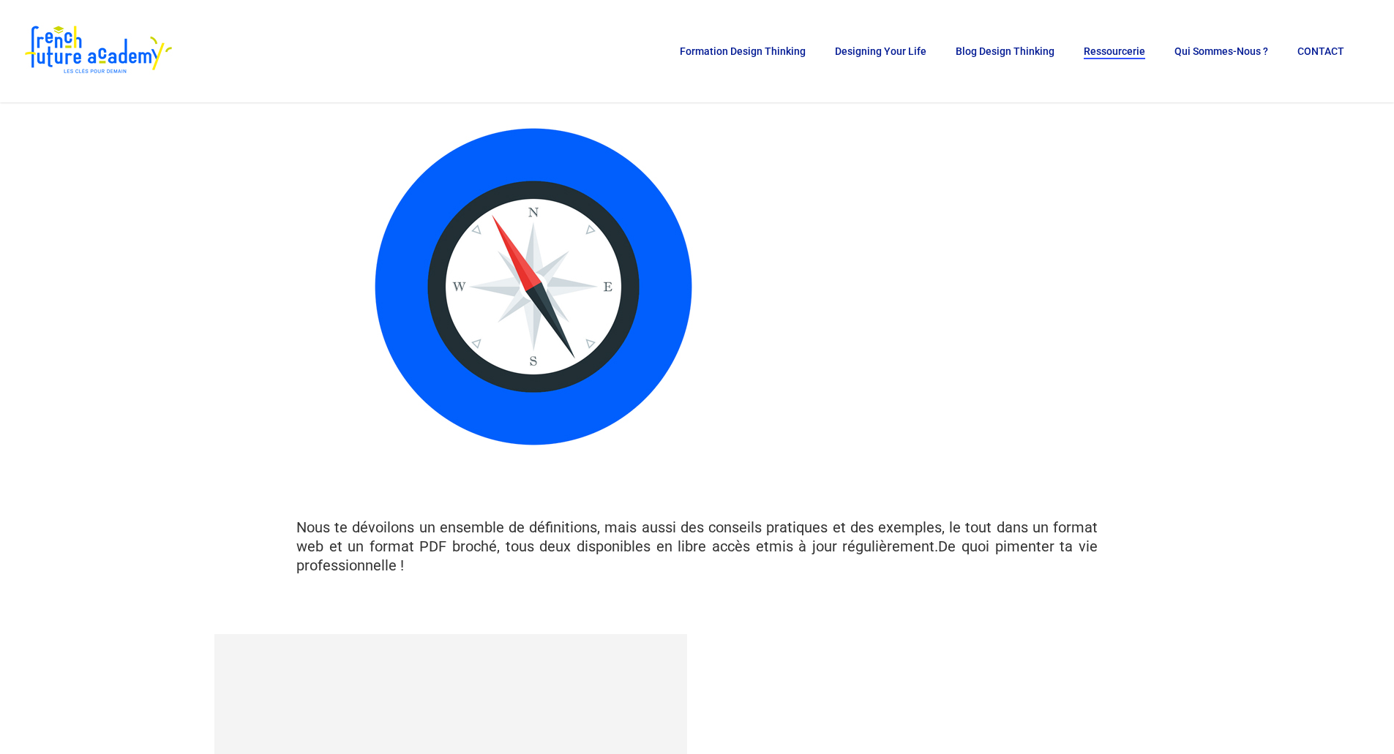  What do you see at coordinates (697, 556) in the screenshot?
I see `span: De quoi pimenter ta vie professionnelle !` at bounding box center [697, 556].